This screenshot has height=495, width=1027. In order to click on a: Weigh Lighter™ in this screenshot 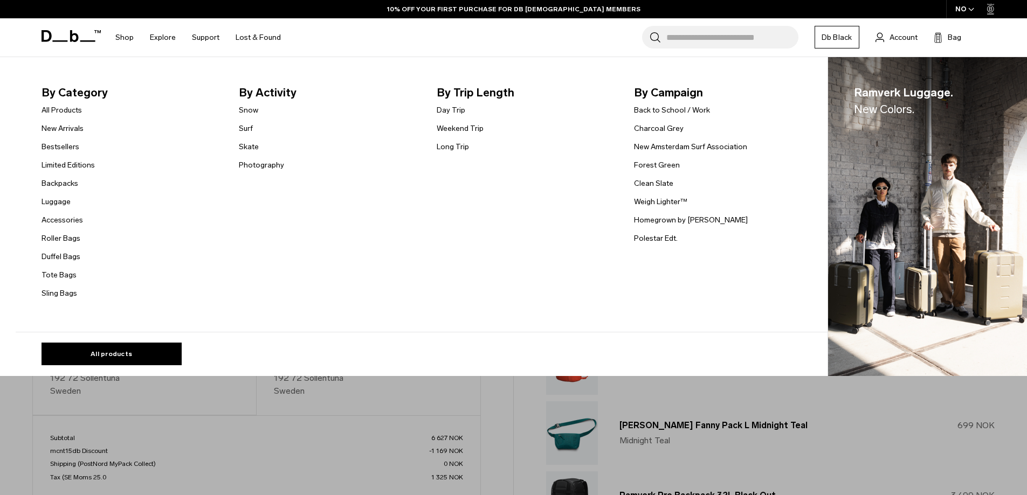, I will do `click(660, 202)`.